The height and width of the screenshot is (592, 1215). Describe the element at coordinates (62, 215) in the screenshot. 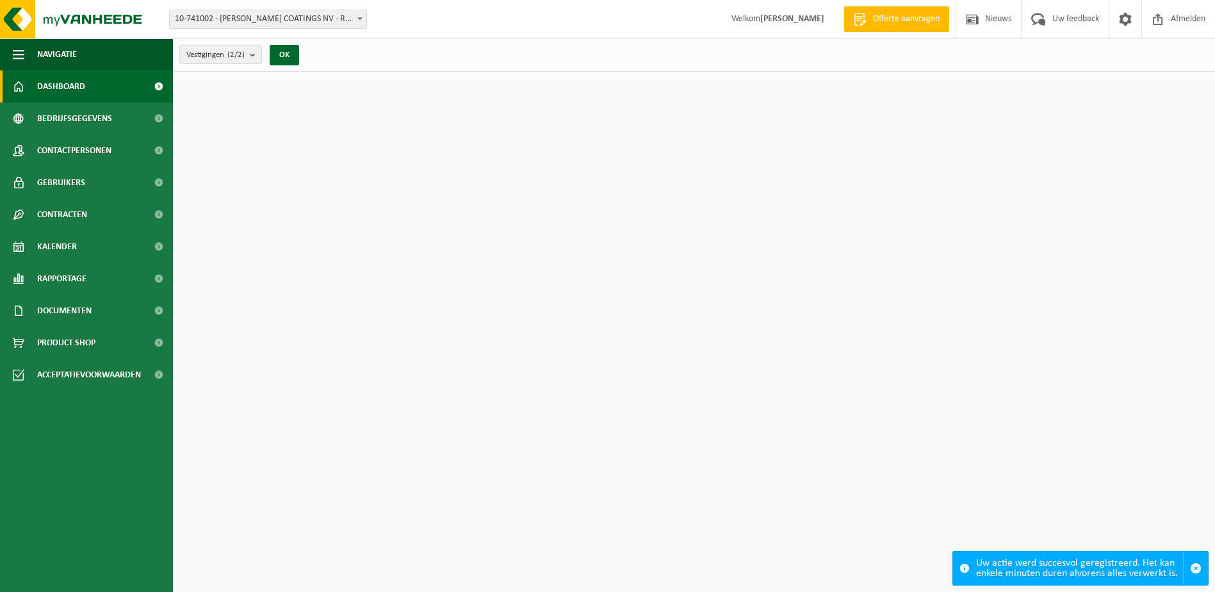

I see `span: Contracten` at that location.